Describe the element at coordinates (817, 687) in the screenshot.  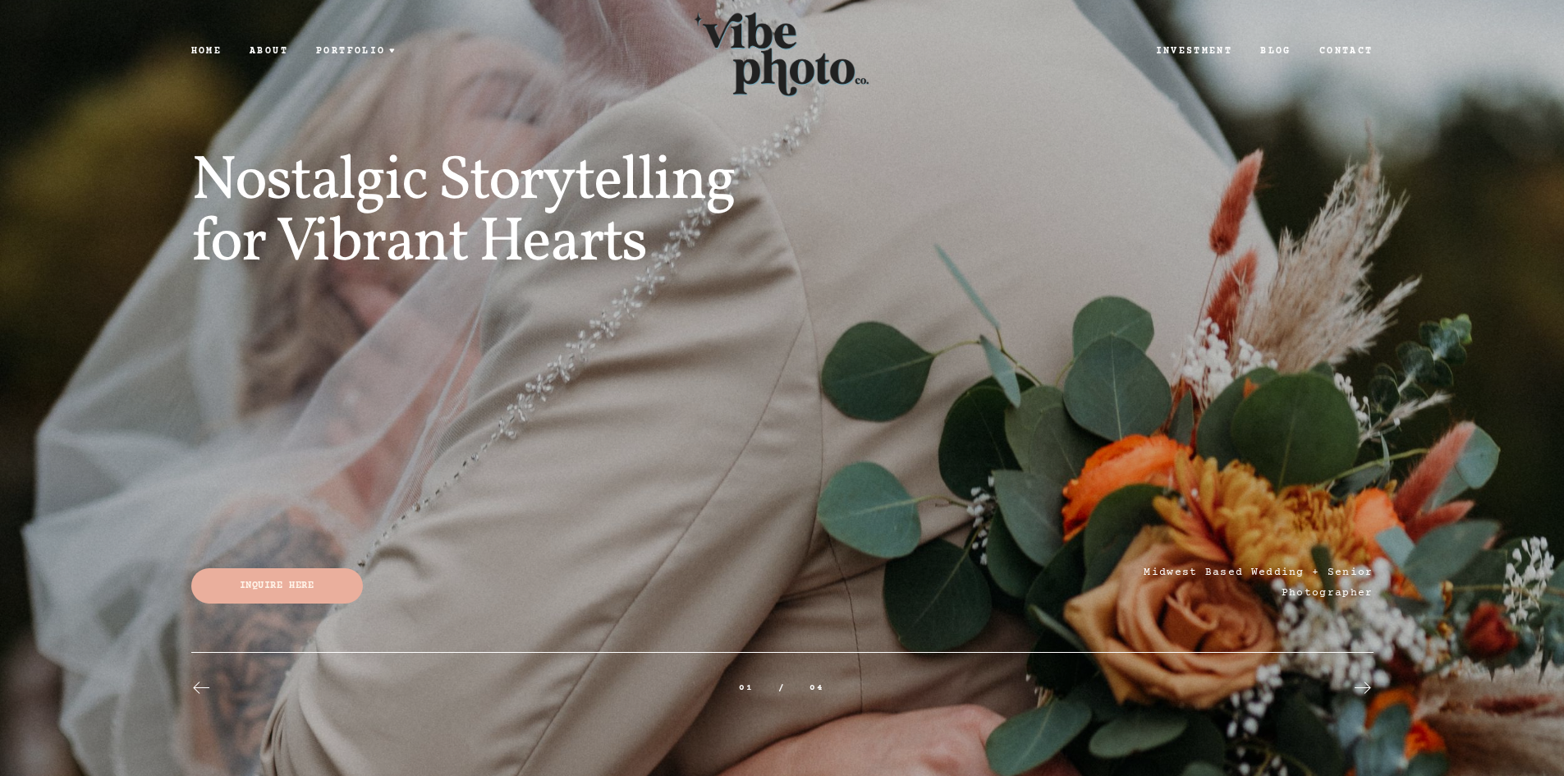
I see `span: 04` at that location.